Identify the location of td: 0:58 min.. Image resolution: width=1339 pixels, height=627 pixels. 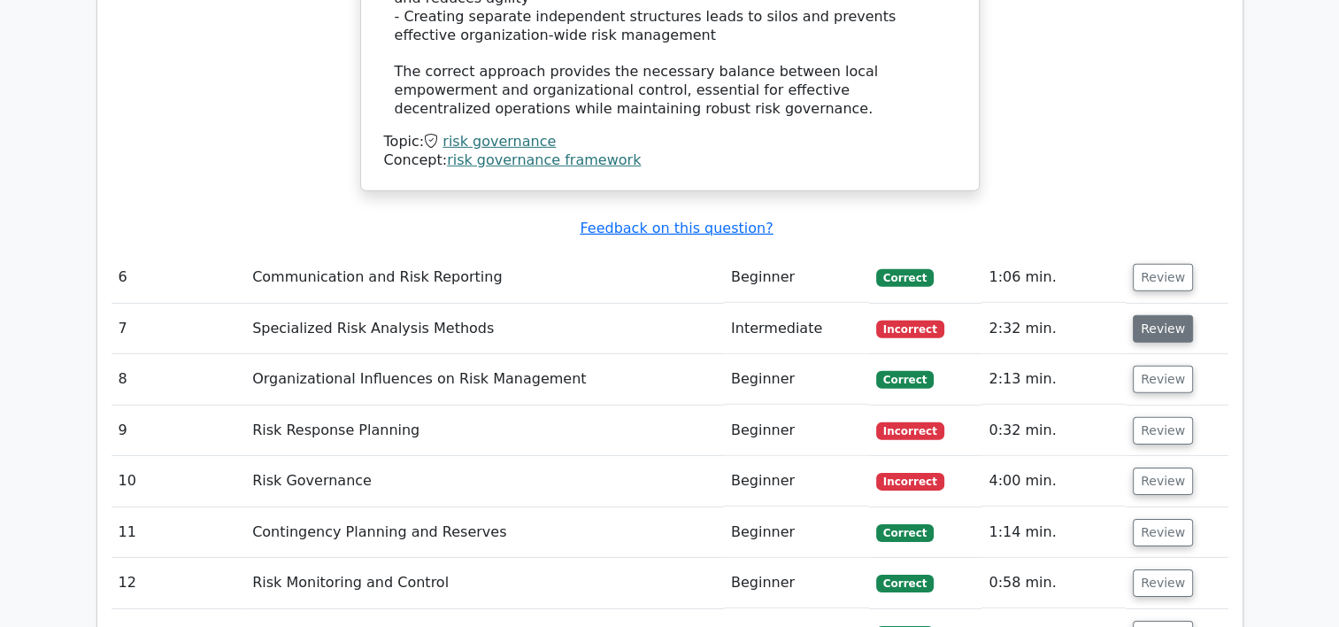
(1053, 582).